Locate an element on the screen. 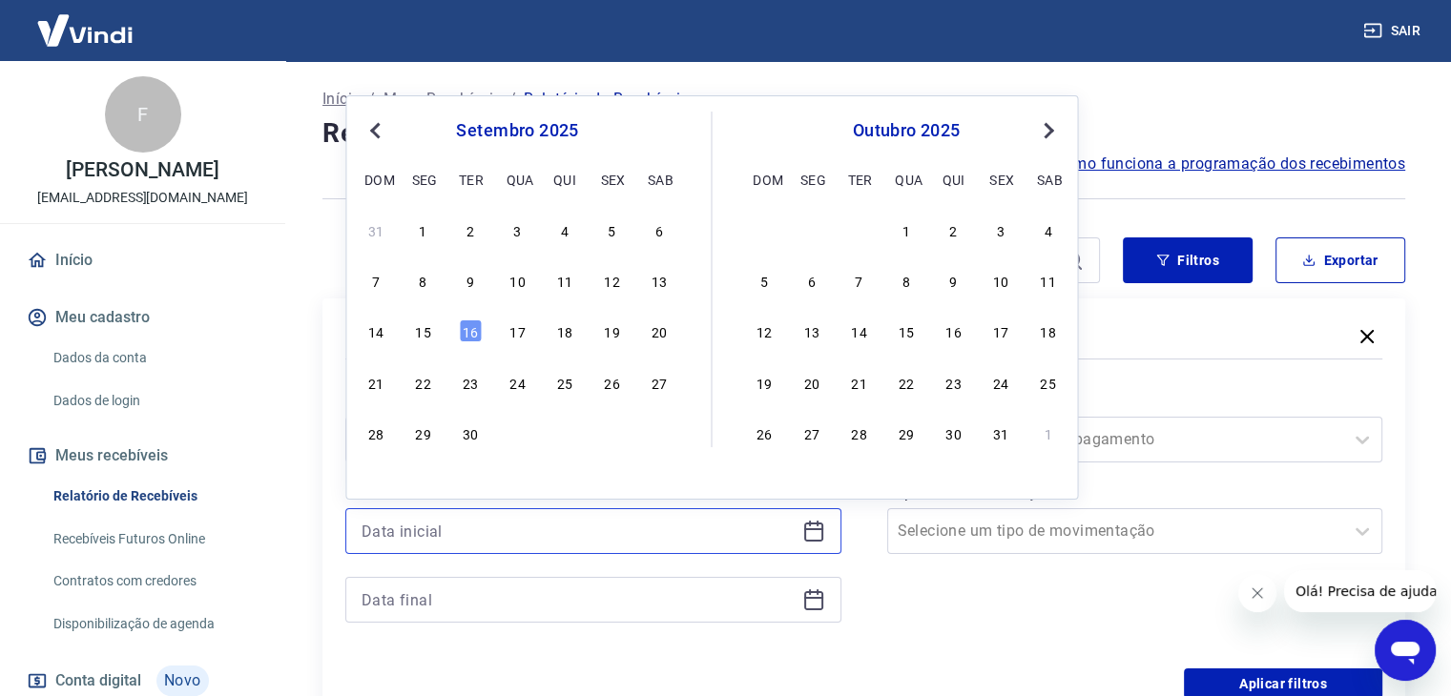 Image resolution: width=1451 pixels, height=696 pixels. a: Recebíveis Futuros Online is located at coordinates (154, 539).